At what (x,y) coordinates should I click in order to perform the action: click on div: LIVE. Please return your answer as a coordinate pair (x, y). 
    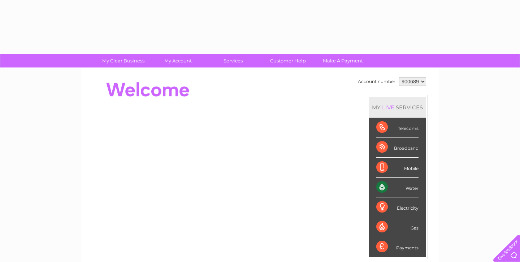
    Looking at the image, I should click on (388, 107).